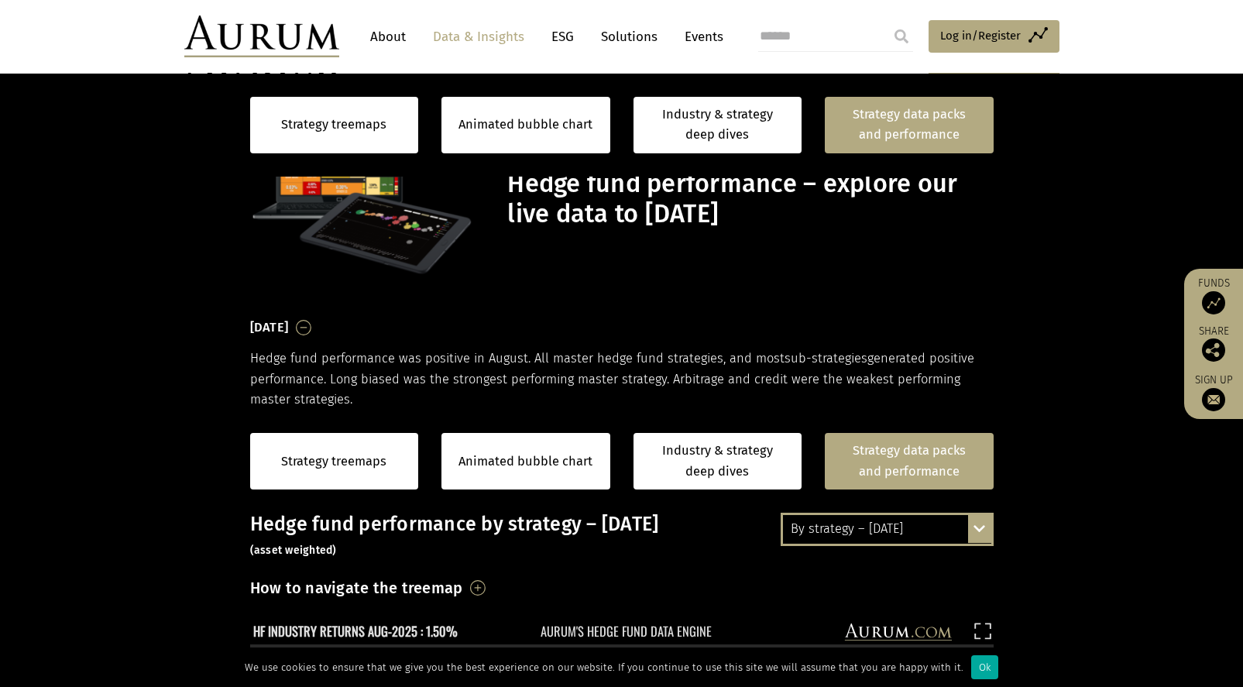 This screenshot has width=1243, height=687. Describe the element at coordinates (1213, 400) in the screenshot. I see `img: Sign up to our newsletter` at that location.